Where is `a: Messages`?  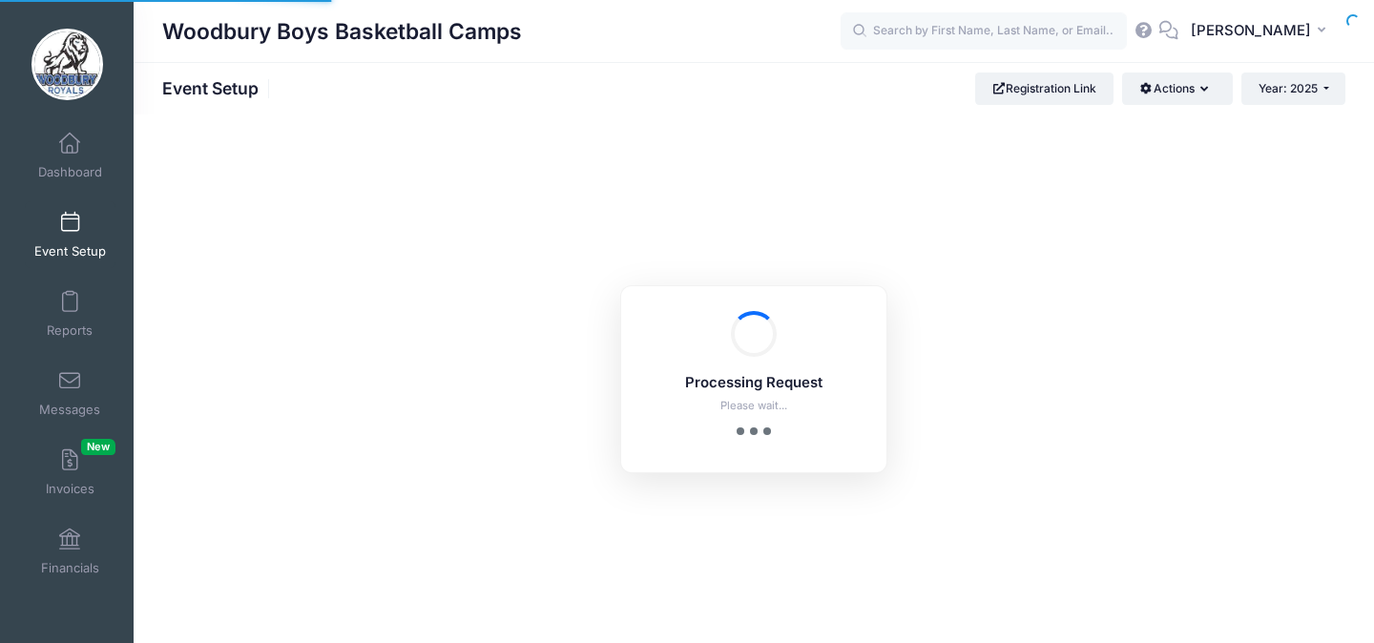
a: Messages is located at coordinates (70, 393).